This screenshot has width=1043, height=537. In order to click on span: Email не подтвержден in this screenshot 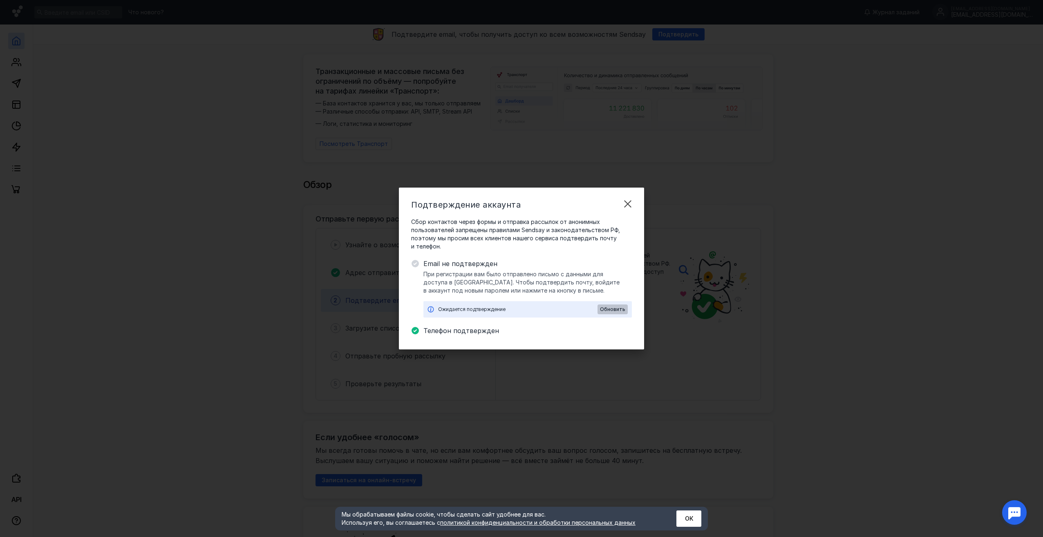, I will do `click(528, 264)`.